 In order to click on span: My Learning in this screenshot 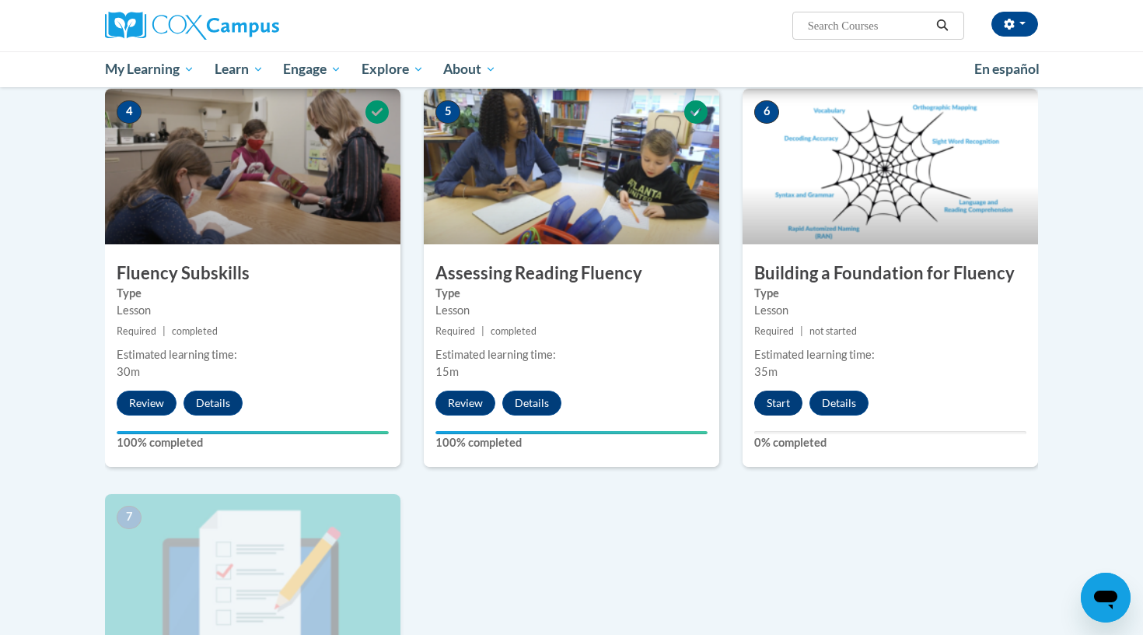, I will do `click(149, 69)`.